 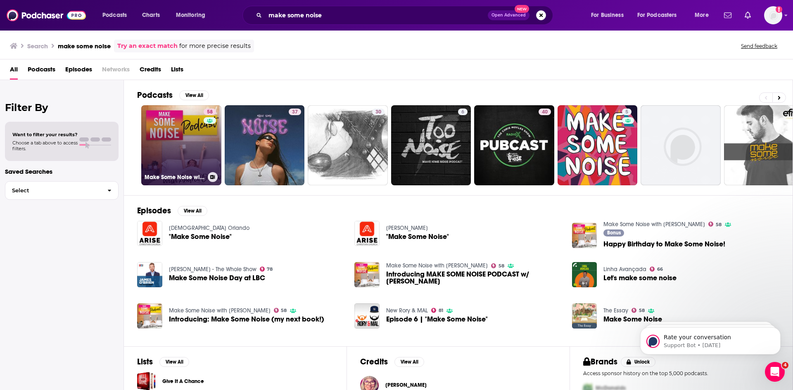 What do you see at coordinates (407, 311) in the screenshot?
I see `a: New Rory & MAL` at bounding box center [407, 311].